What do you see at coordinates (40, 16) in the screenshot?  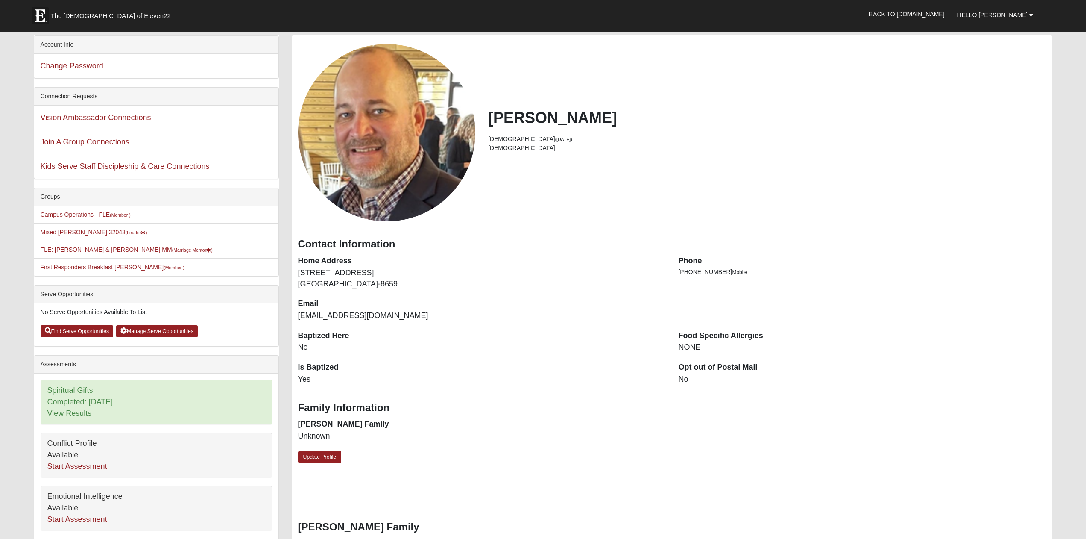 I see `img: Eleven22 logo` at bounding box center [40, 16].